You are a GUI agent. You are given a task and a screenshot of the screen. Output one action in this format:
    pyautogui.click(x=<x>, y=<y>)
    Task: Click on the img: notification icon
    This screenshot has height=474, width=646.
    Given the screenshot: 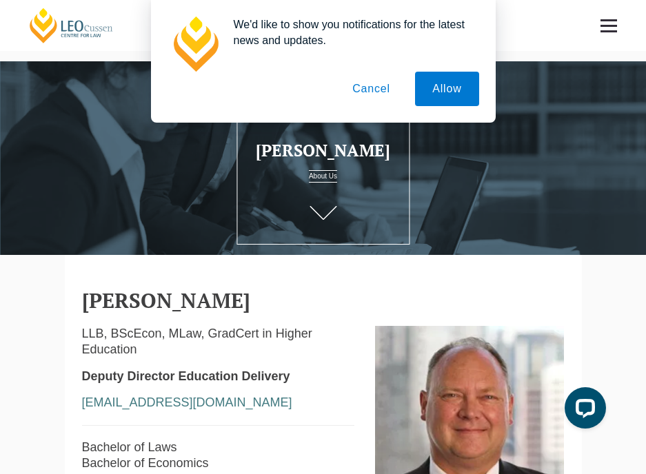 What is the action you would take?
    pyautogui.click(x=195, y=44)
    